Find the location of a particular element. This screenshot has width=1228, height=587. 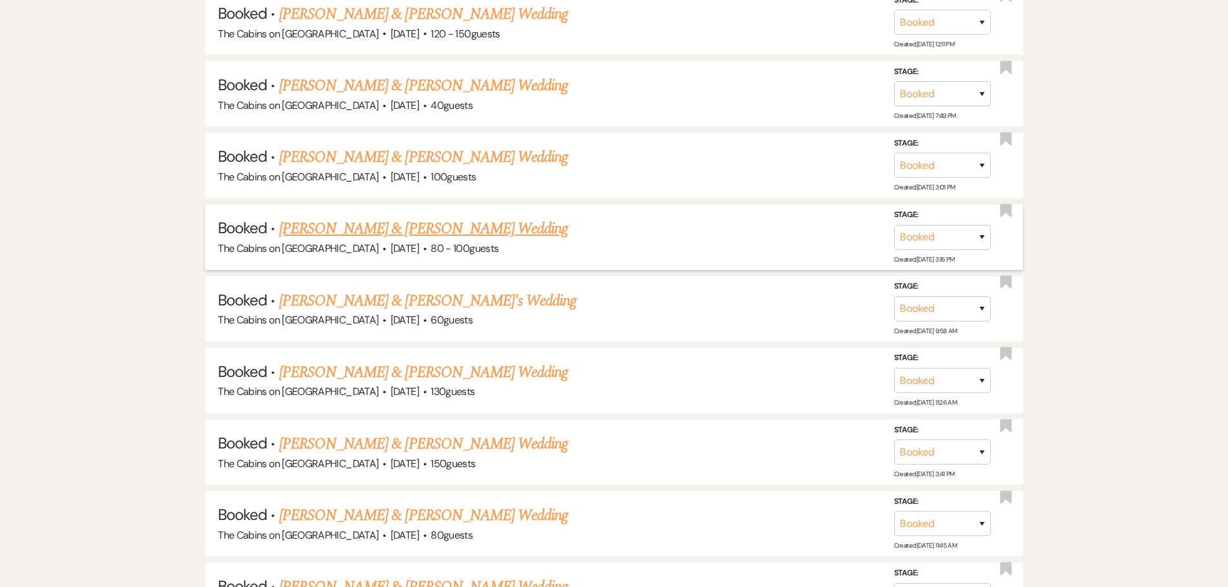

span: 130 guests is located at coordinates (453, 391).